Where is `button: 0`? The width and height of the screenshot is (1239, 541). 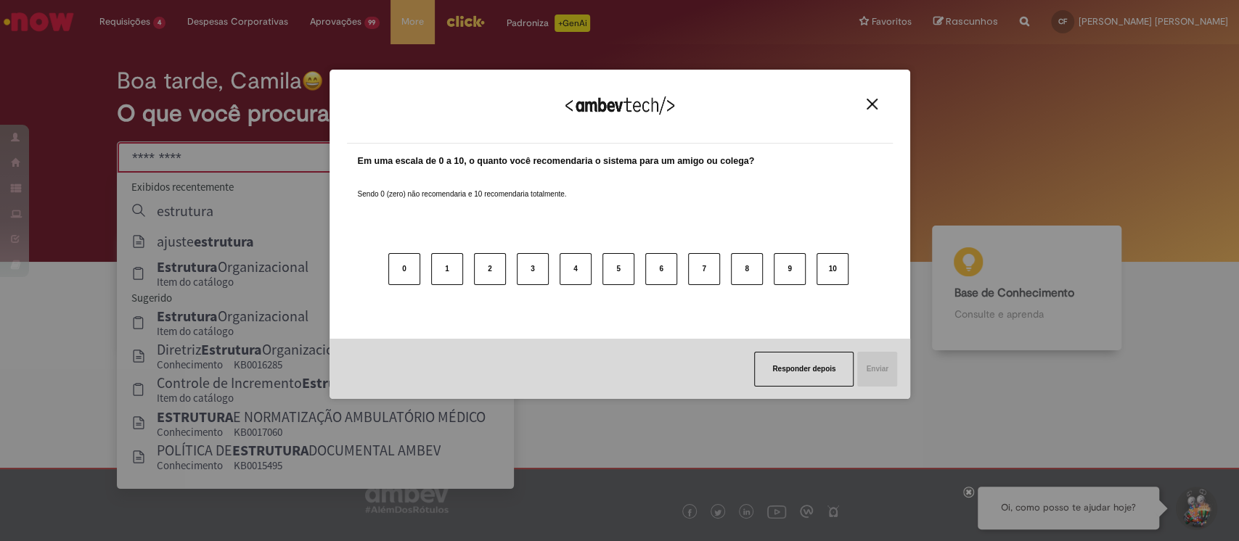
button: 0 is located at coordinates (404, 269).